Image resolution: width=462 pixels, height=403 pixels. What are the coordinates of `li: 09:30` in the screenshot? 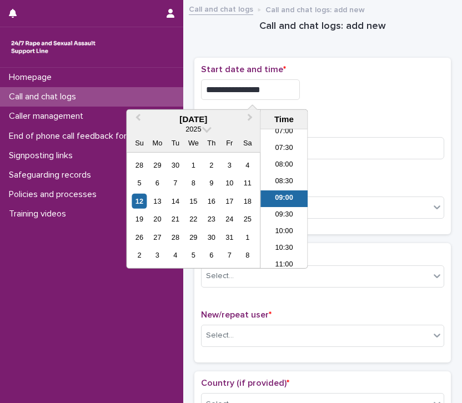 It's located at (284, 215).